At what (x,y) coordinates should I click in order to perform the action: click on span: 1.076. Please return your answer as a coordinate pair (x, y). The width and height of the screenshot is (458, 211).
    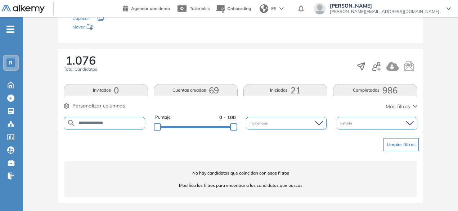
    Looking at the image, I should click on (81, 60).